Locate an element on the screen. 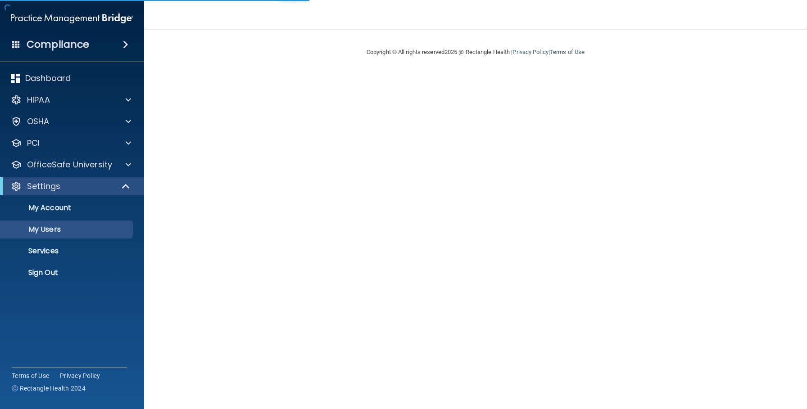 Image resolution: width=807 pixels, height=409 pixels. p: OSHA is located at coordinates (38, 122).